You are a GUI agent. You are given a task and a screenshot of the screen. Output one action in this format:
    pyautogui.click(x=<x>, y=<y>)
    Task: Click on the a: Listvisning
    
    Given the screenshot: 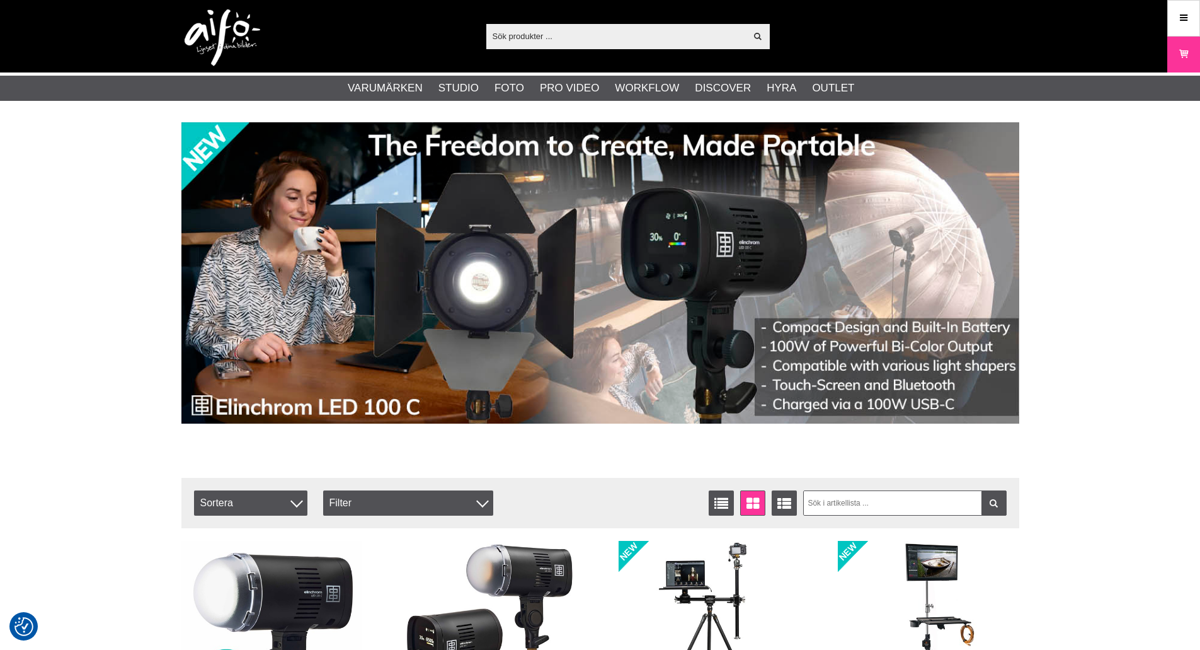 What is the action you would take?
    pyautogui.click(x=721, y=503)
    